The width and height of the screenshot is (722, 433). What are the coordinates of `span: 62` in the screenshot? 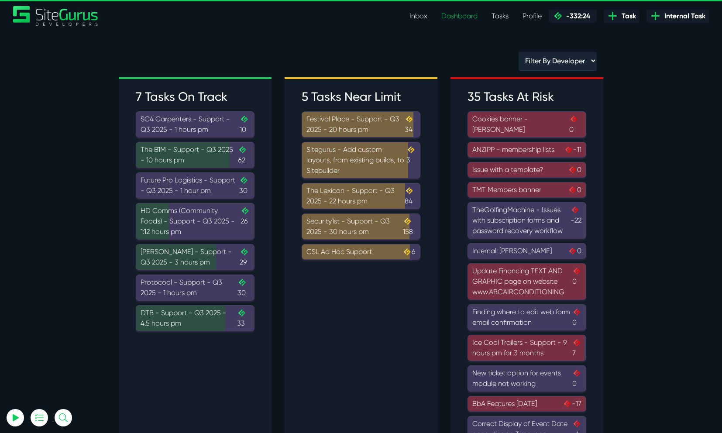 It's located at (244, 155).